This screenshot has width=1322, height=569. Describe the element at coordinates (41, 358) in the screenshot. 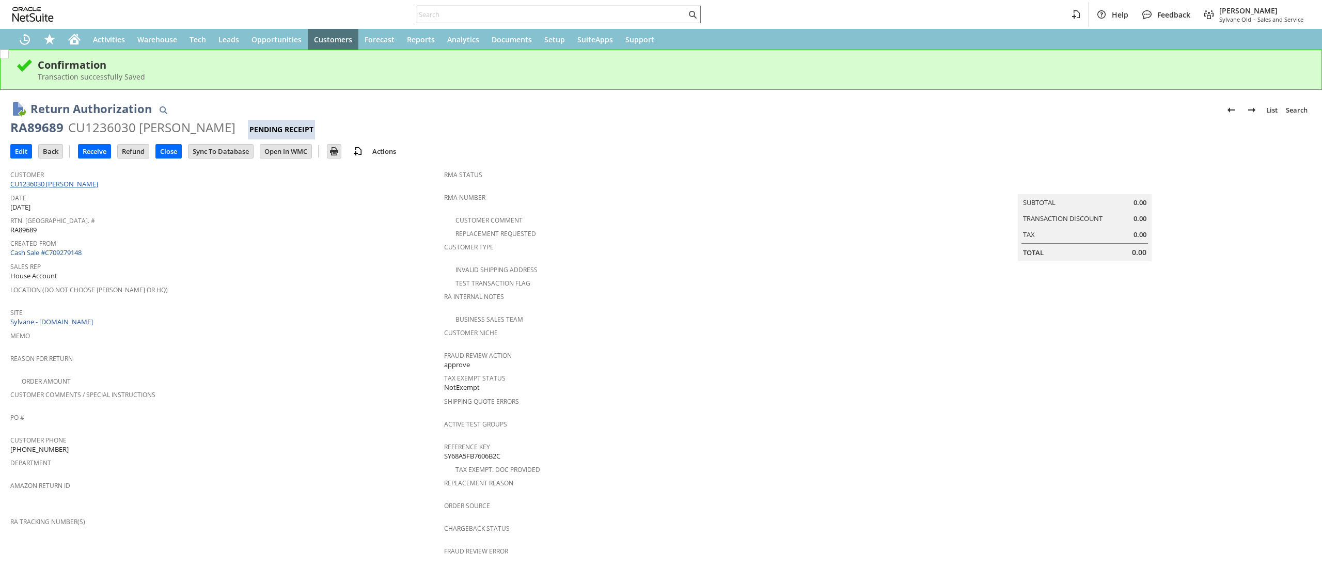

I see `a: Reason For Return` at that location.